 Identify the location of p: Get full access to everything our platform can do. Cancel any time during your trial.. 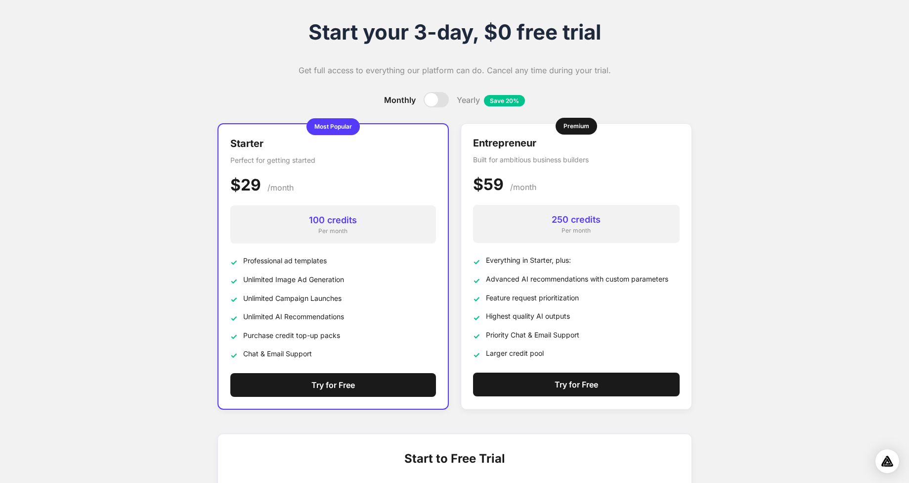
(455, 70).